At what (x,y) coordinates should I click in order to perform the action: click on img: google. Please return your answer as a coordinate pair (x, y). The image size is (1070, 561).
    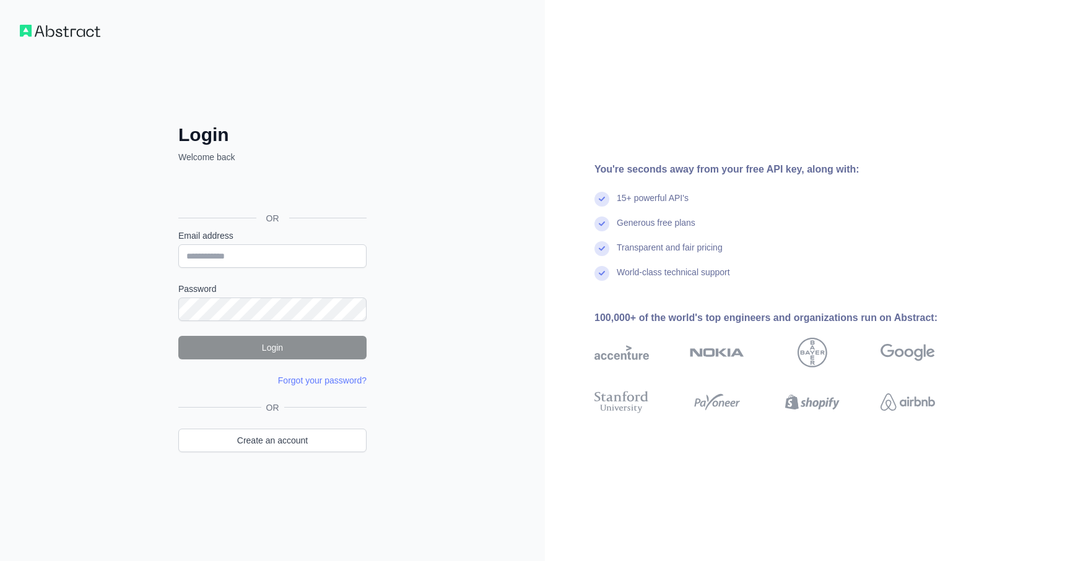
    Looking at the image, I should click on (908, 353).